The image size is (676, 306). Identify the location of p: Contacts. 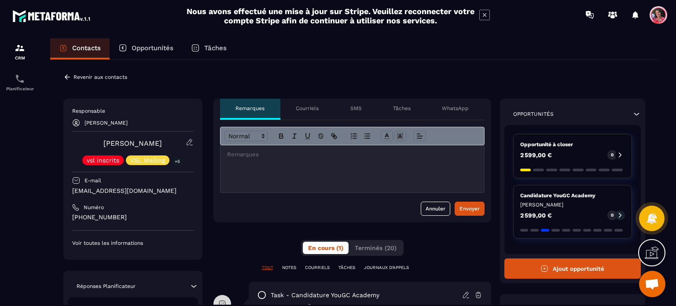
(86, 48).